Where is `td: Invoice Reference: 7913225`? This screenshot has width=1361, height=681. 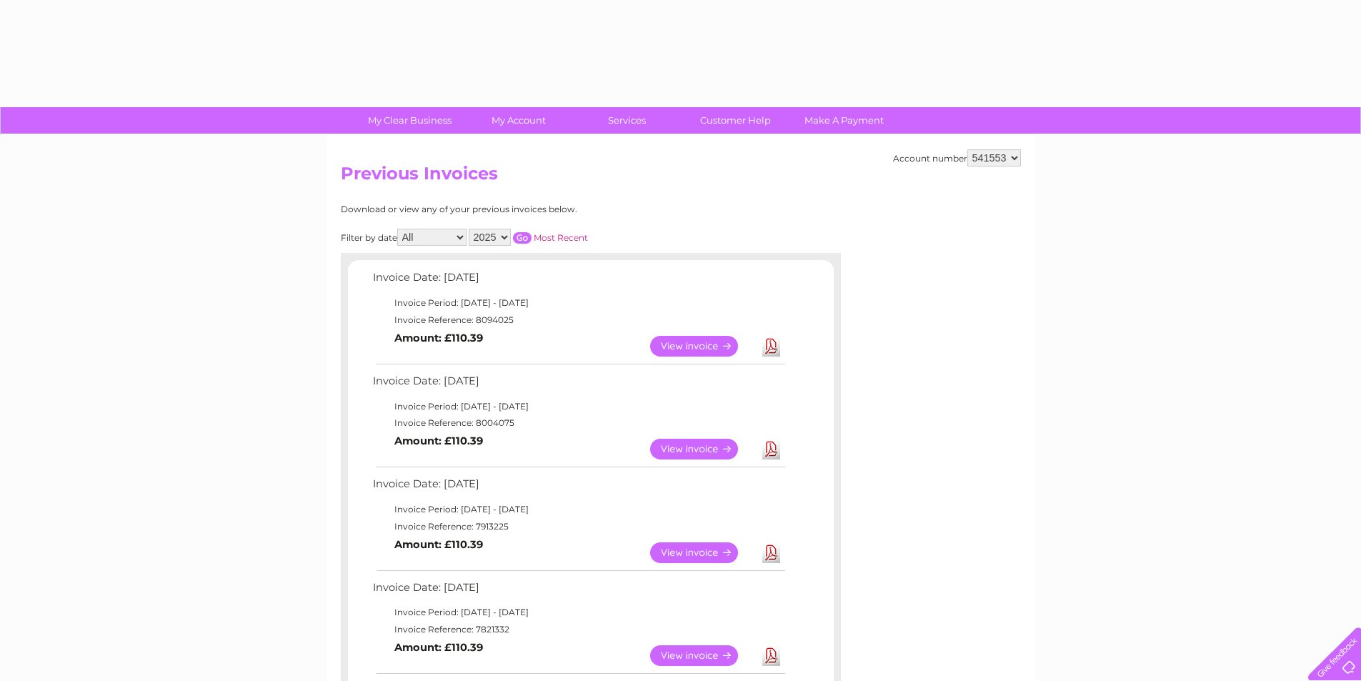
td: Invoice Reference: 7913225 is located at coordinates (578, 526).